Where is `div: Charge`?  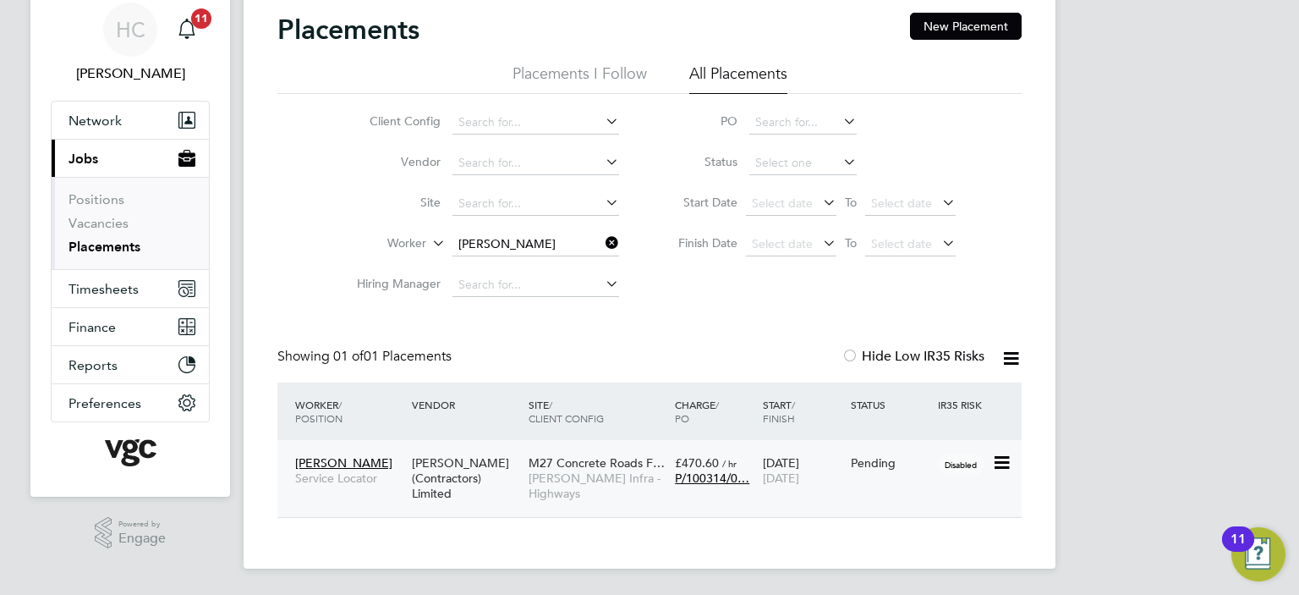 div: Charge is located at coordinates (715, 411).